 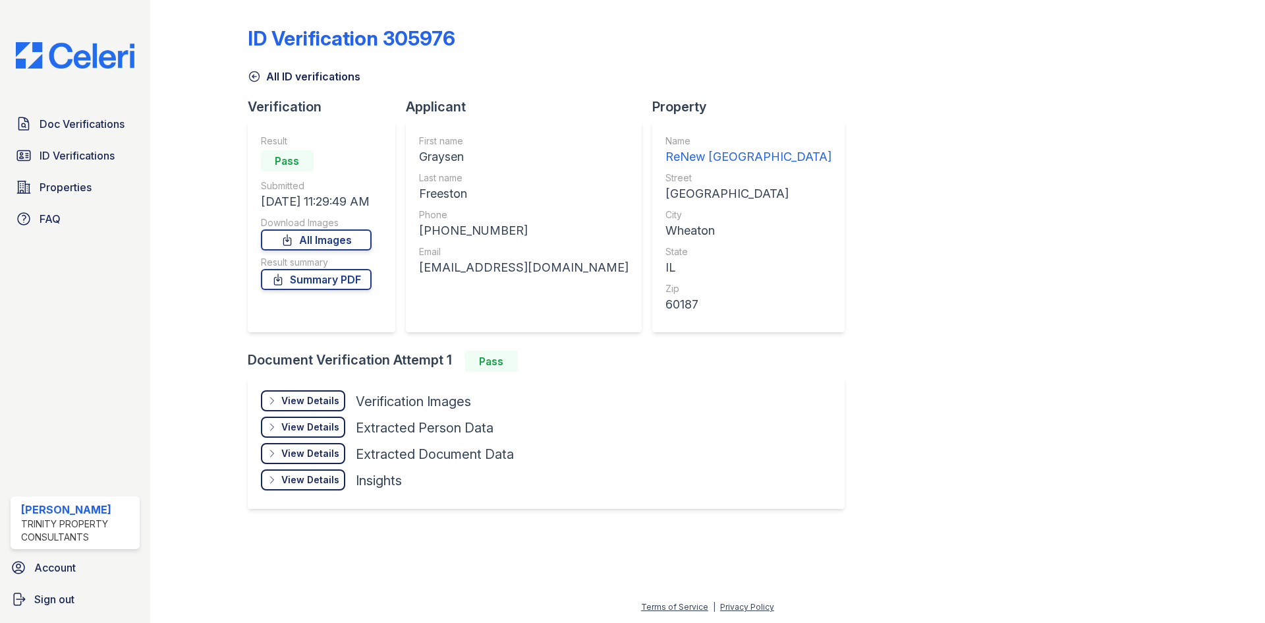 What do you see at coordinates (316, 240) in the screenshot?
I see `a: All Images` at bounding box center [316, 240].